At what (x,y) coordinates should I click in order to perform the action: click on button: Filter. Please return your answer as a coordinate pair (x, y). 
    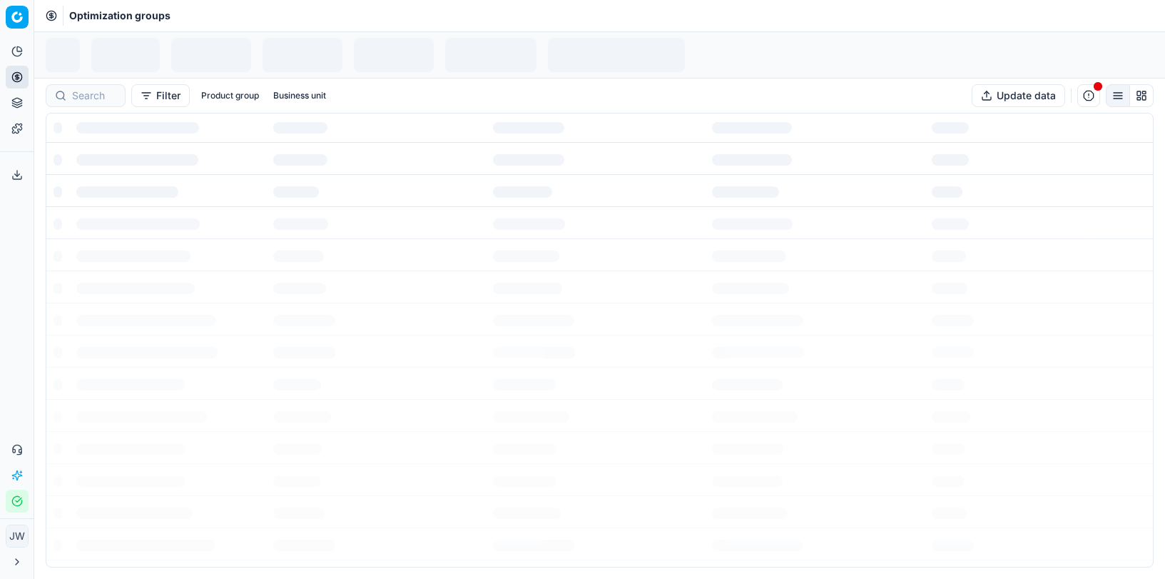
    Looking at the image, I should click on (161, 96).